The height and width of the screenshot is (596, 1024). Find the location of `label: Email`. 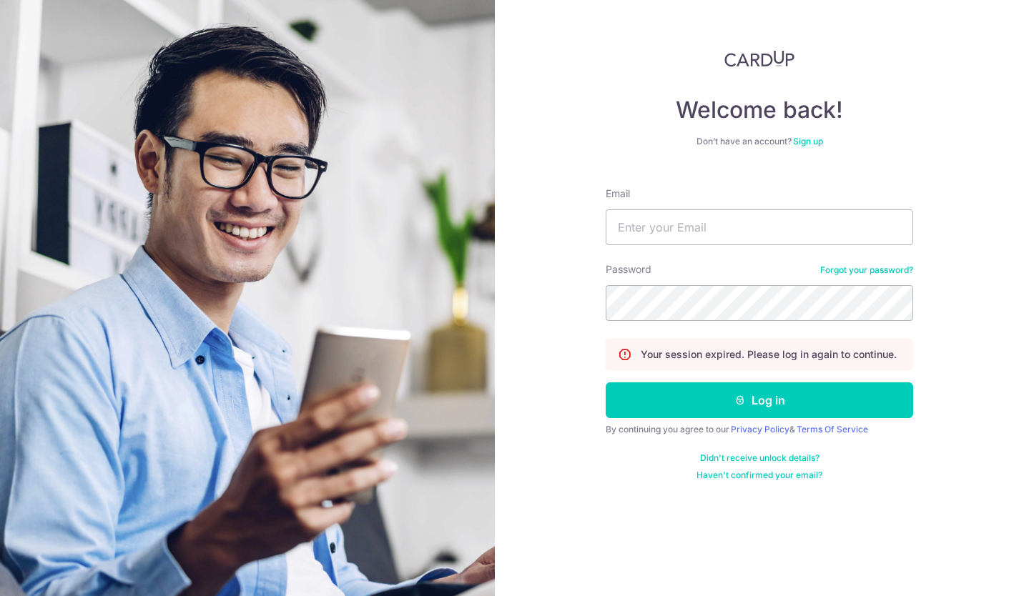

label: Email is located at coordinates (618, 194).